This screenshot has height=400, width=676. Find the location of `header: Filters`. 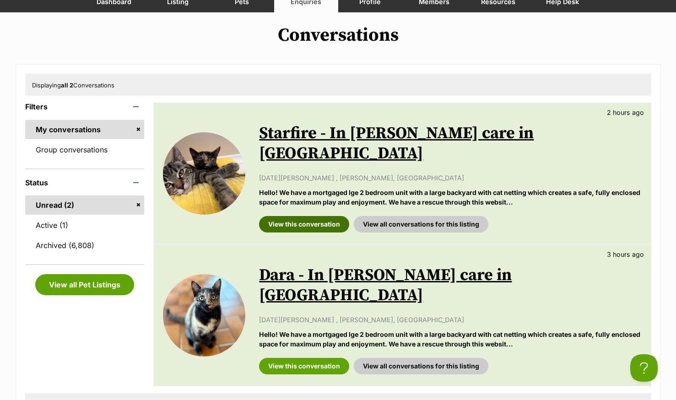

header: Filters is located at coordinates (85, 107).